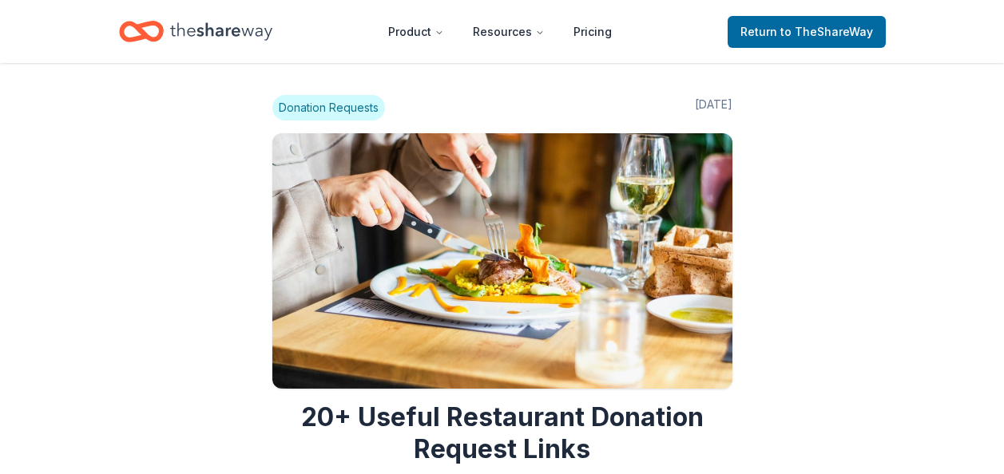 Image resolution: width=1004 pixels, height=474 pixels. What do you see at coordinates (807, 32) in the screenshot?
I see `span: Return` at bounding box center [807, 32].